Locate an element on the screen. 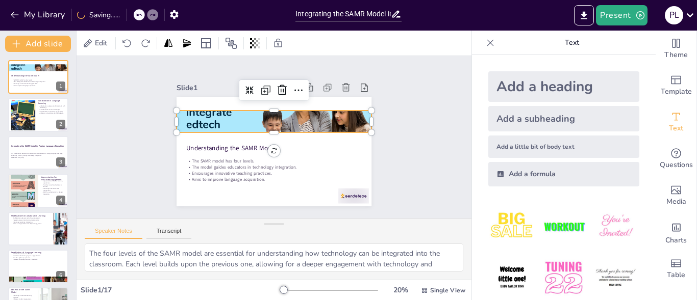  p: Modification for Collaborative Learning is located at coordinates (31, 216).